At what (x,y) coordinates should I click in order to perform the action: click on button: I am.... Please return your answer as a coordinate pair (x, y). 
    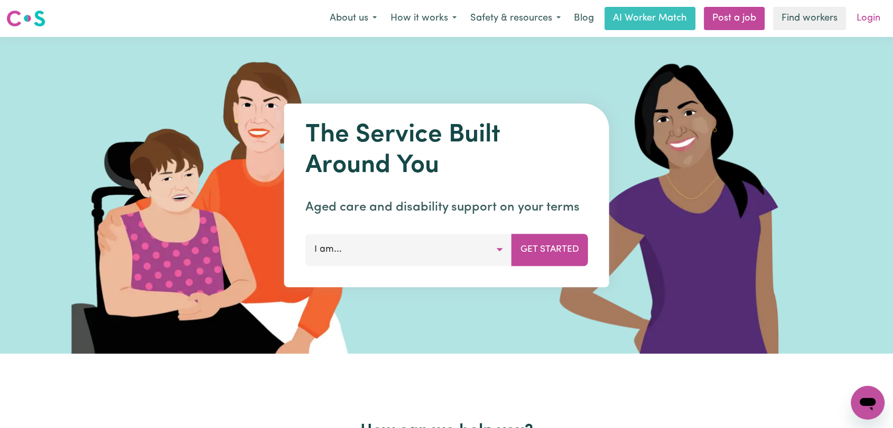
    Looking at the image, I should click on (408, 250).